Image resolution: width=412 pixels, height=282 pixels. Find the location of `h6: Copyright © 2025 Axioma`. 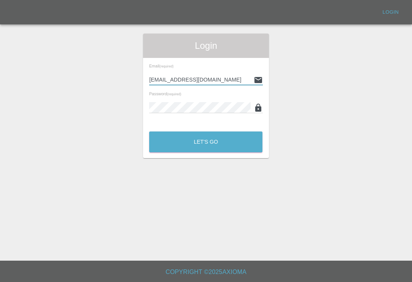

h6: Copyright © 2025 Axioma is located at coordinates (206, 272).